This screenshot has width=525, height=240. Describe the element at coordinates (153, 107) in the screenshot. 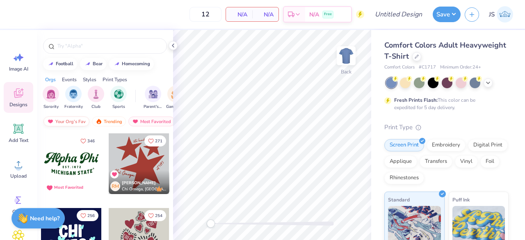

I see `span: Parent's Weekend` at that location.